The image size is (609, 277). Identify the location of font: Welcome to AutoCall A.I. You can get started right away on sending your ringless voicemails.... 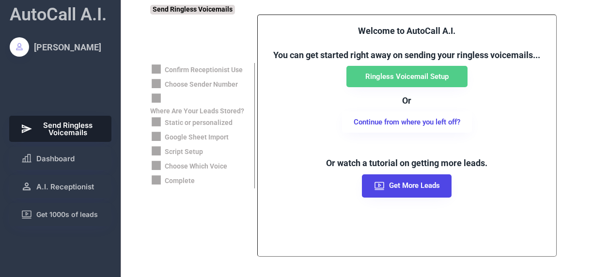
(407, 43).